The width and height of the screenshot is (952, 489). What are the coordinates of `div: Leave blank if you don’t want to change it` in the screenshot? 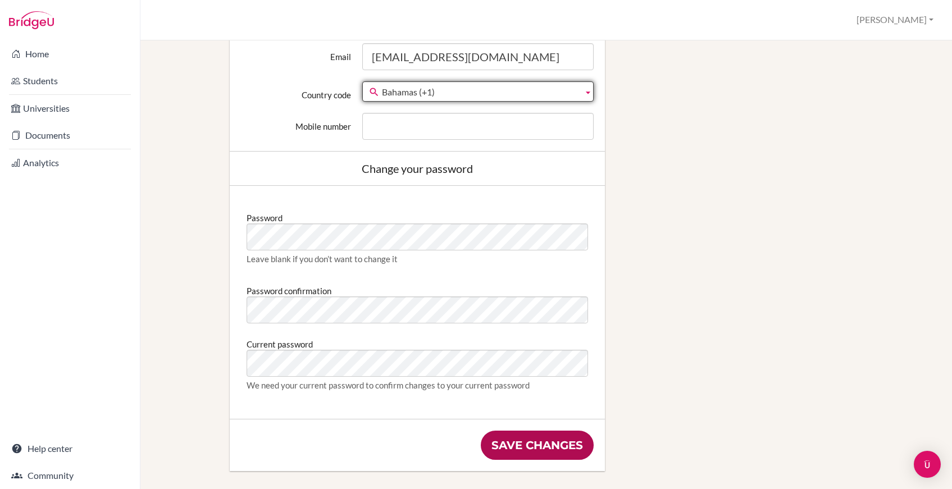 It's located at (417, 259).